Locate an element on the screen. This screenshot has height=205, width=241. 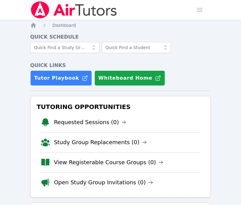
a: Open Study Group Invitations (0) is located at coordinates (103, 182).